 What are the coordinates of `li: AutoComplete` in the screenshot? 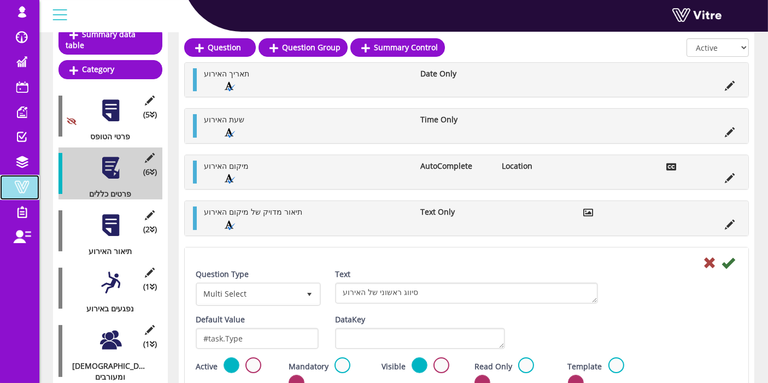 It's located at (455, 166).